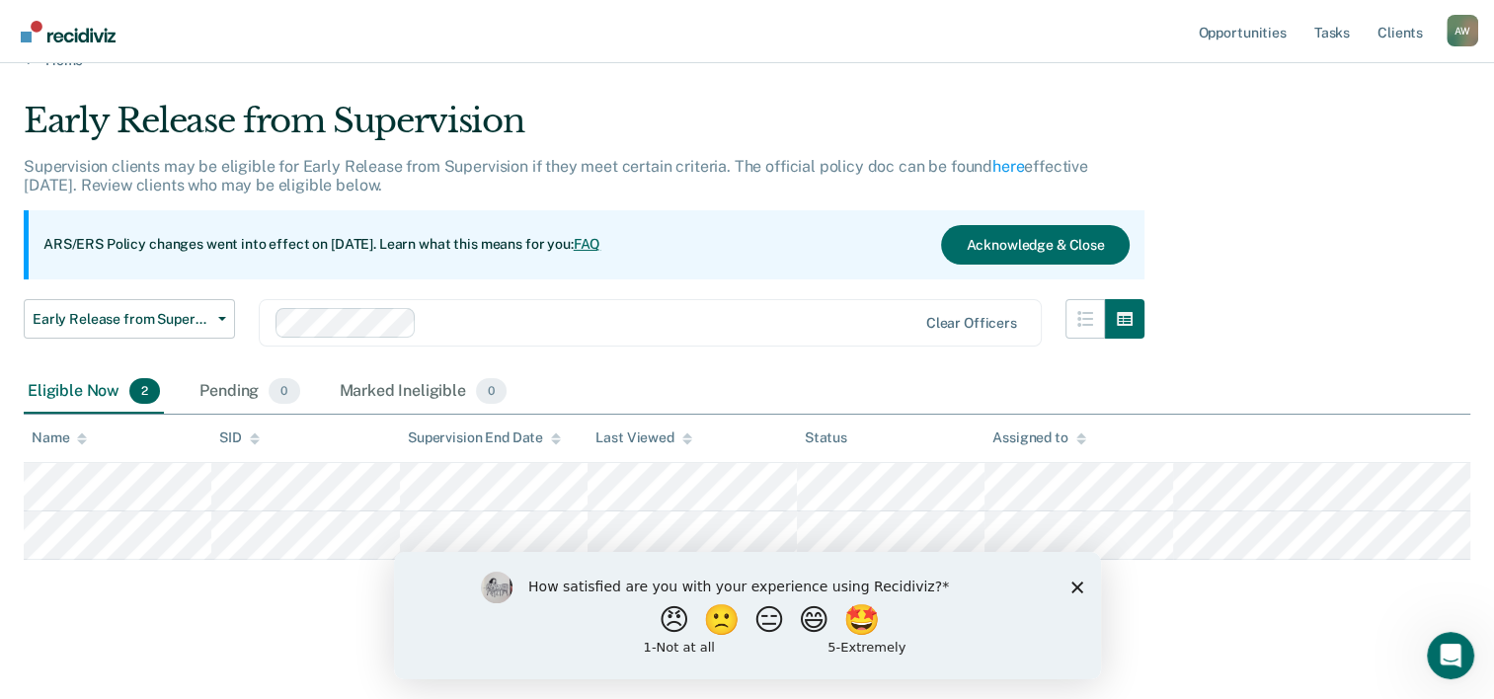  What do you see at coordinates (249, 392) in the screenshot?
I see `div: Pending0` at bounding box center [249, 392].